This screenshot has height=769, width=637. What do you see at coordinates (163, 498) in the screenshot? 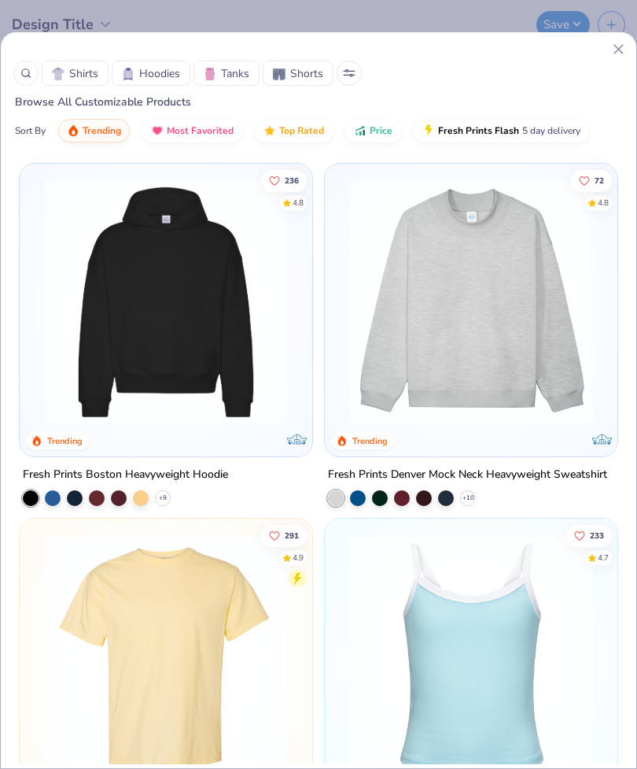
I see `span: + 9` at bounding box center [163, 498].